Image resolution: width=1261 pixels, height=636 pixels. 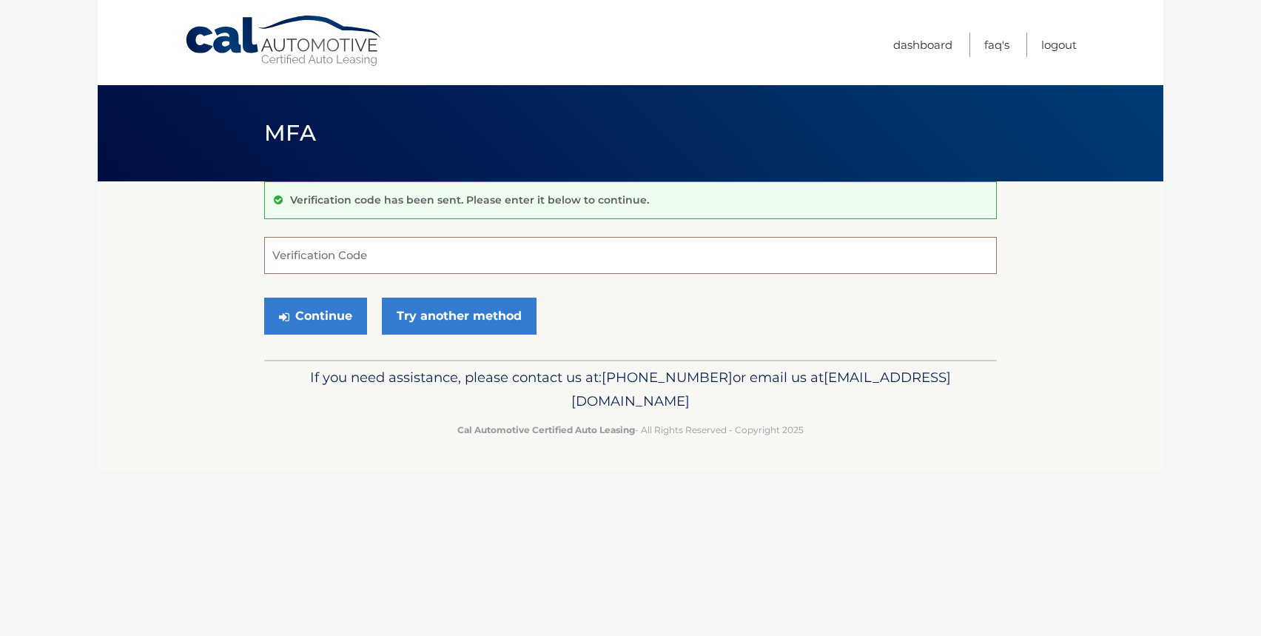 What do you see at coordinates (630, 255) in the screenshot?
I see `input: Verification Code` at bounding box center [630, 255].